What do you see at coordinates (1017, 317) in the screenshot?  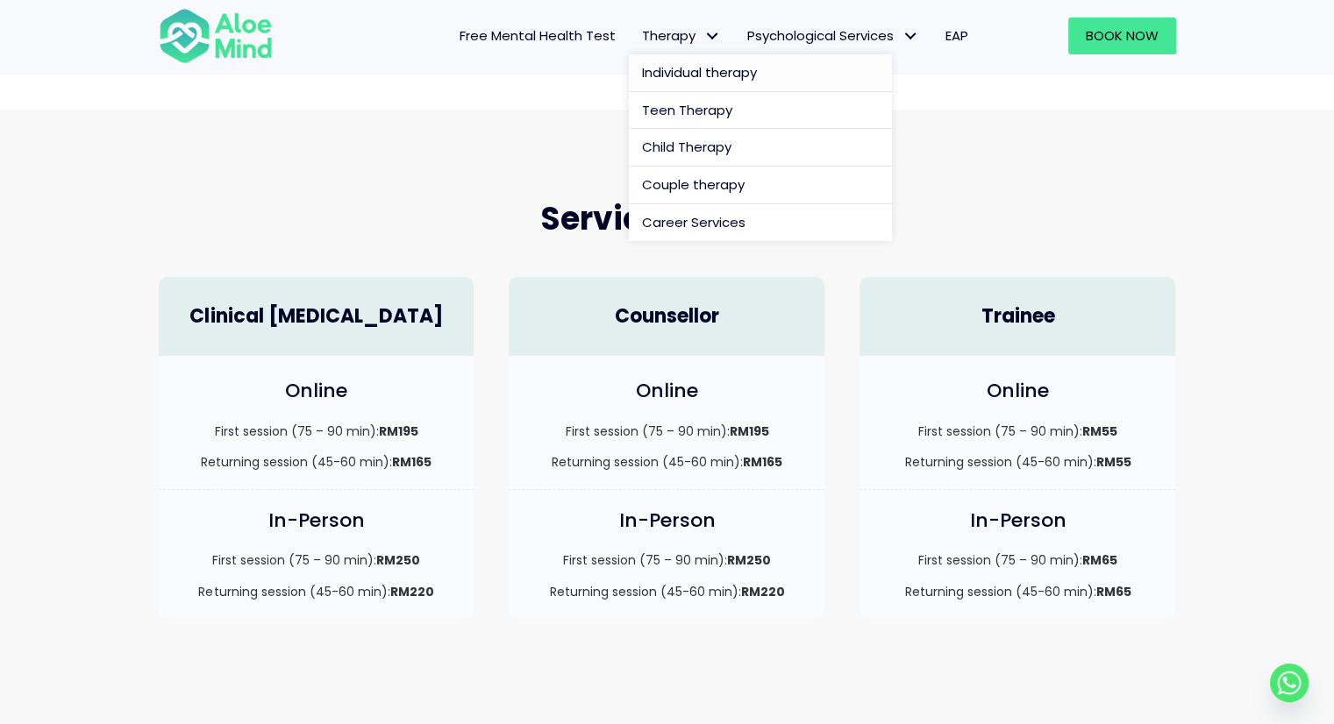 I see `h4: Trainee` at bounding box center [1017, 317].